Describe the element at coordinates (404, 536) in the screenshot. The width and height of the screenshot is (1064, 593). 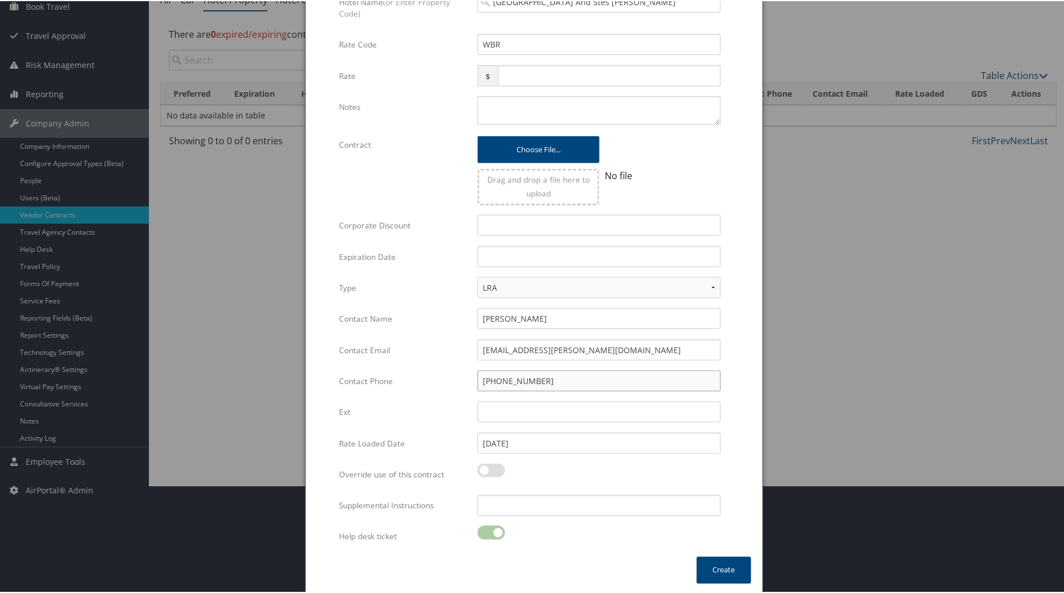
I see `label: Help desk ticket` at that location.